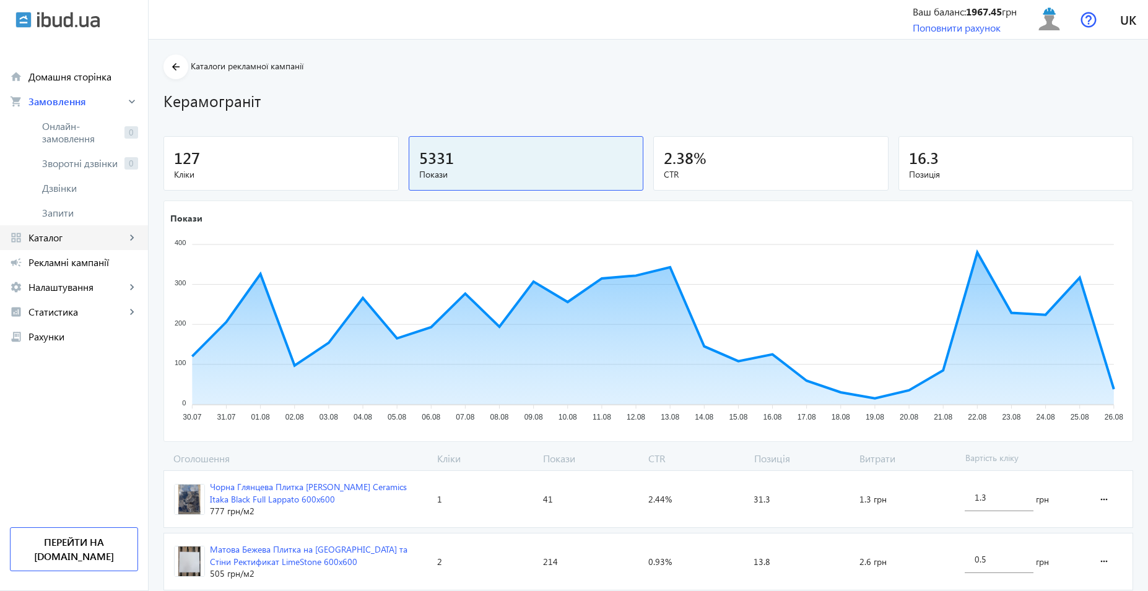  What do you see at coordinates (636, 418) in the screenshot?
I see `tspan: 12.08` at bounding box center [636, 418].